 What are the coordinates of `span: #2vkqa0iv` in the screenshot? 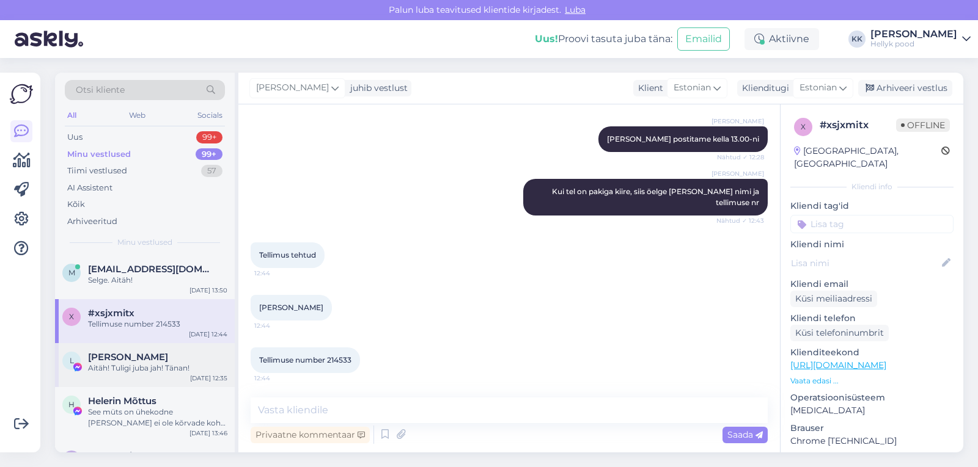 It's located at (112, 456).